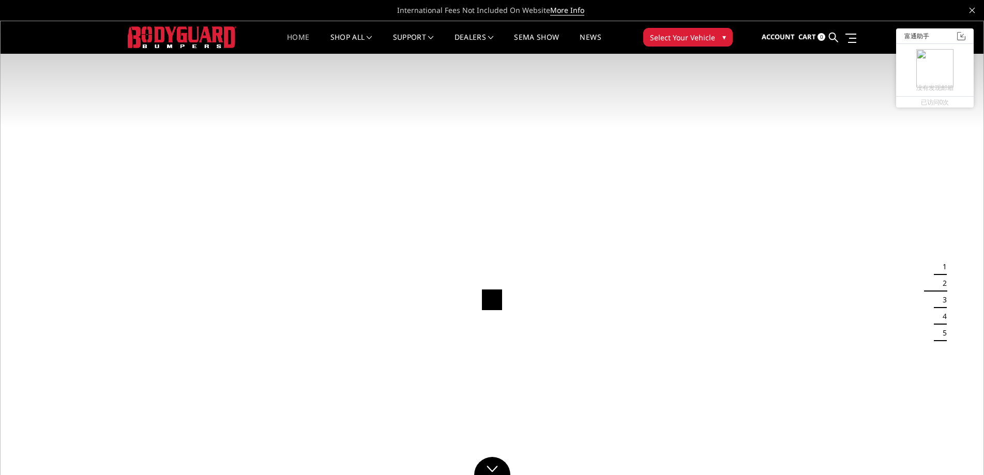 The image size is (984, 475). What do you see at coordinates (942, 283) in the screenshot?
I see `button: 2 of 5` at bounding box center [942, 283].